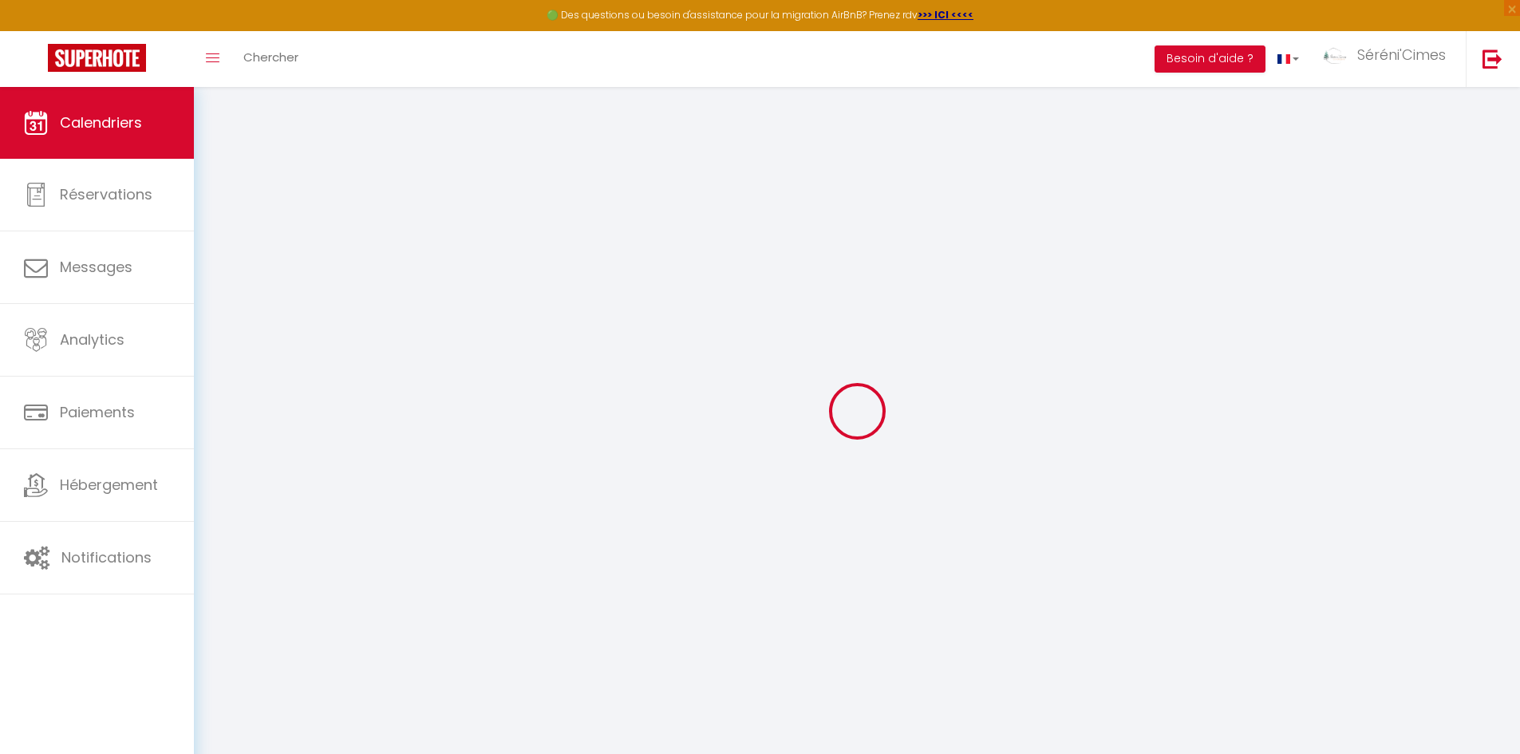 This screenshot has width=1520, height=754. Describe the element at coordinates (106, 557) in the screenshot. I see `span: Notifications` at that location.